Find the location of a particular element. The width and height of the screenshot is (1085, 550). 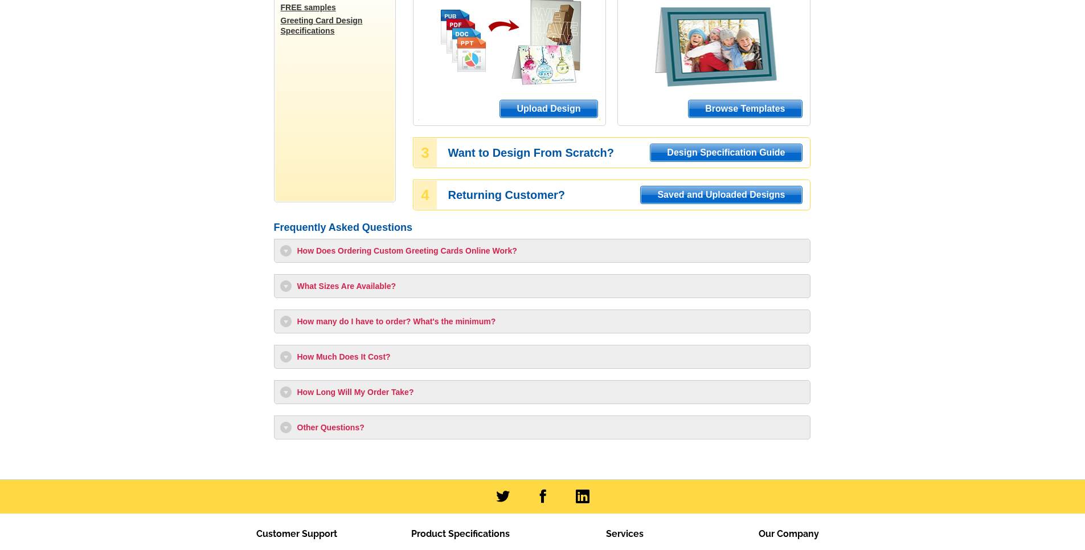

span: Our Company is located at coordinates (789, 533).